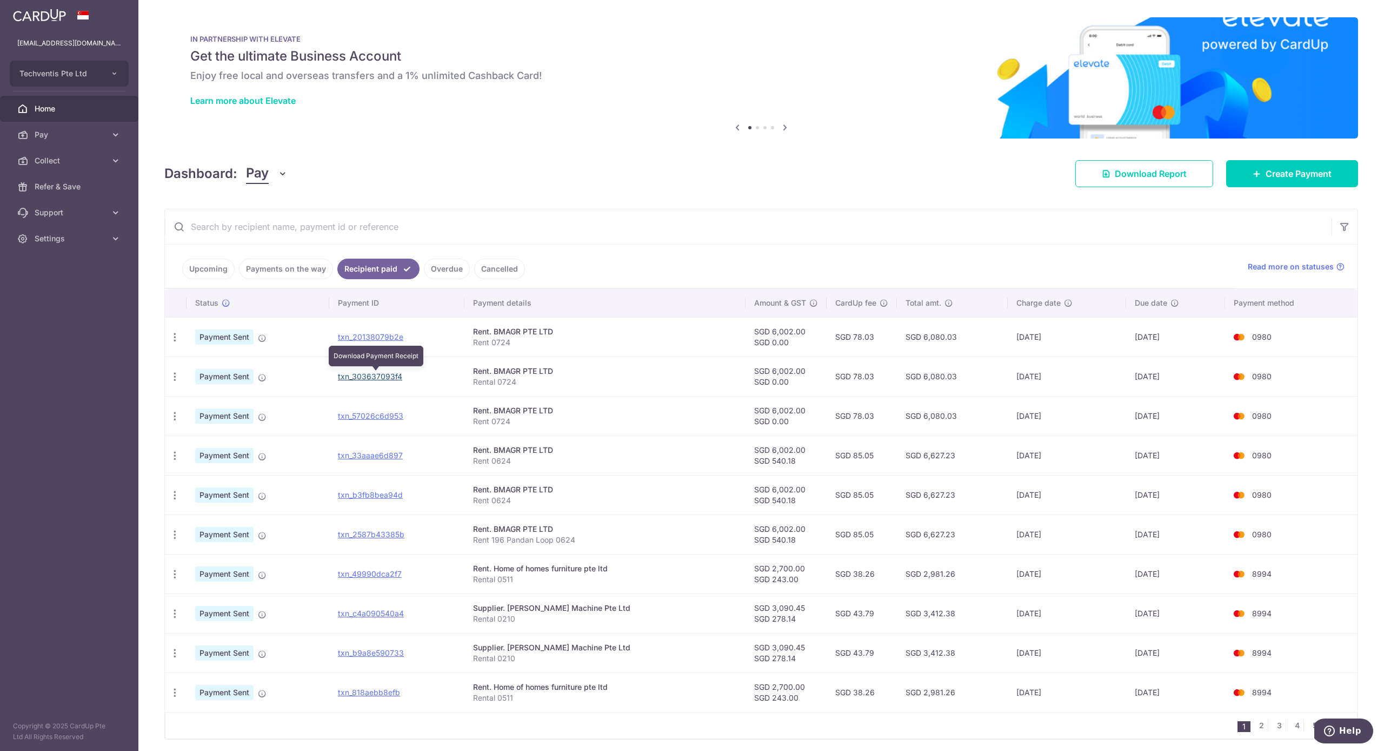 Image resolution: width=1384 pixels, height=751 pixels. I want to click on span: Read more on statuses, so click(1291, 267).